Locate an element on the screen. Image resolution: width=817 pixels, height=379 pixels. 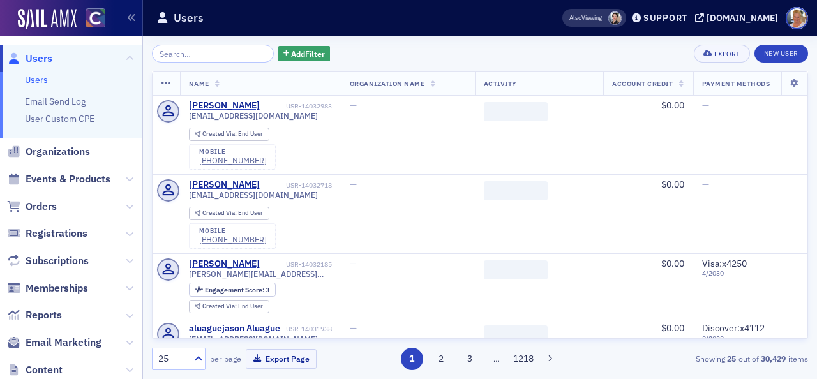
label: per page is located at coordinates (225, 359).